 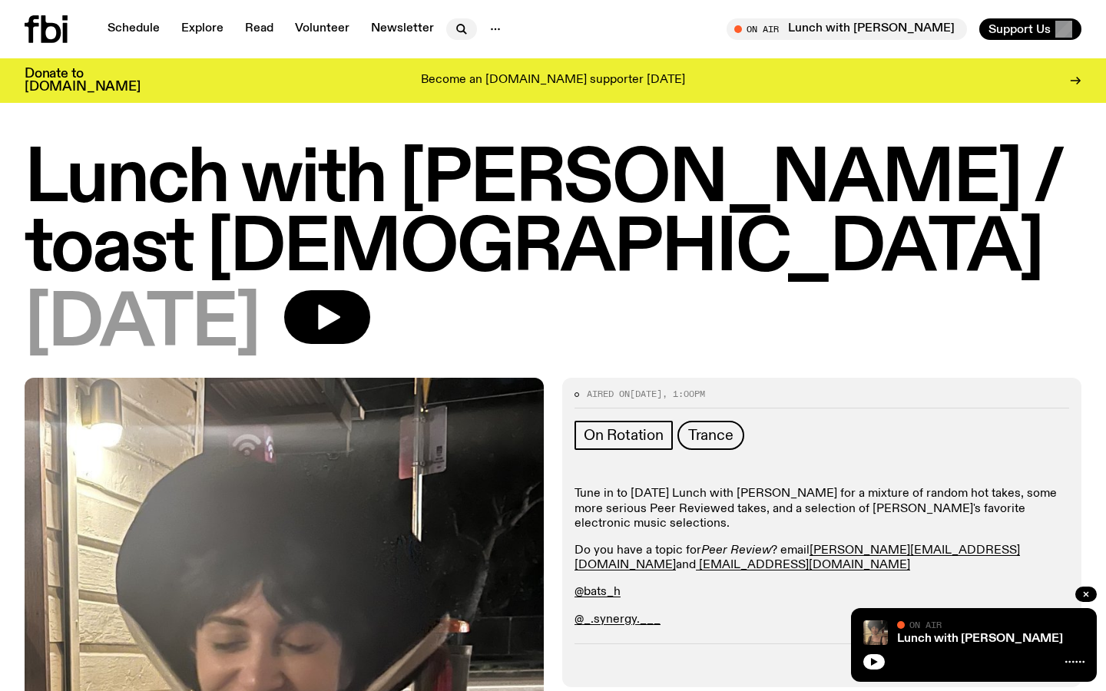 What do you see at coordinates (134, 29) in the screenshot?
I see `a: Schedule` at bounding box center [134, 29].